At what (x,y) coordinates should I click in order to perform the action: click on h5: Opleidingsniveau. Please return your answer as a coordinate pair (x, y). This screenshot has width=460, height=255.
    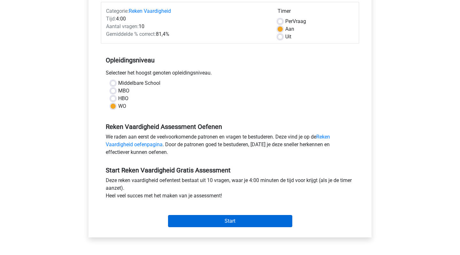
    Looking at the image, I should click on (230, 60).